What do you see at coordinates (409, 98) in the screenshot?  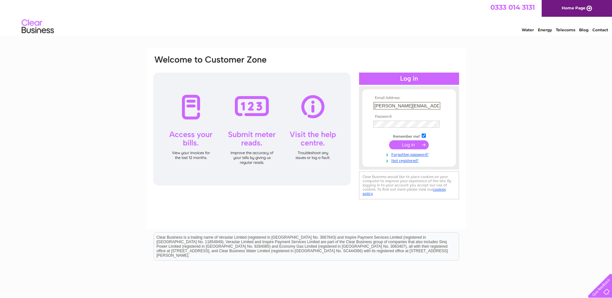 I see `th: Email Address:` at bounding box center [409, 98].